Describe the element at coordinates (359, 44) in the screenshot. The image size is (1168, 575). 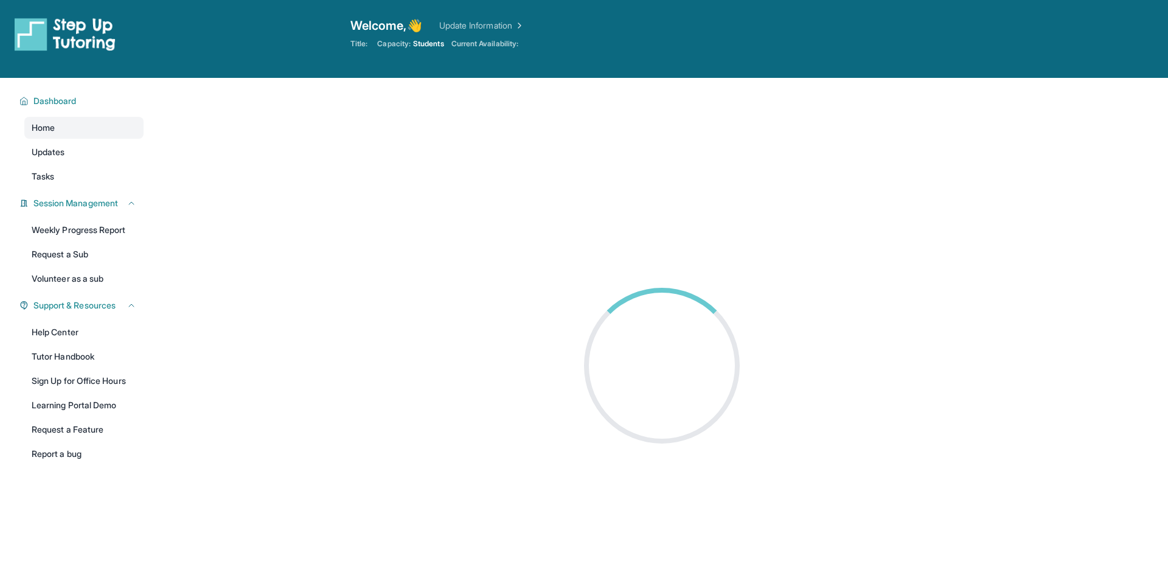
I see `span: Title:` at that location.